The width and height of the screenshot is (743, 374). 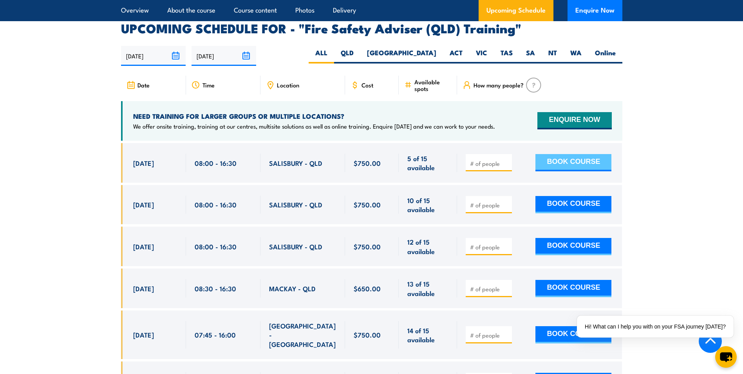 I want to click on span: 5 of 15 available, so click(x=428, y=163).